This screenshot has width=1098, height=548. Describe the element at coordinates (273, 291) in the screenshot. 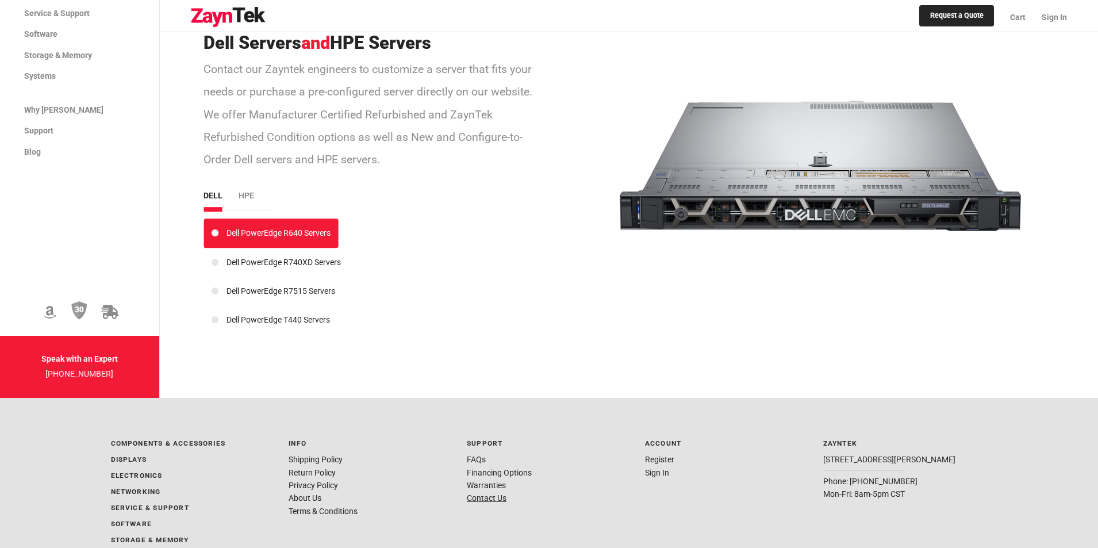

I see `a: Dell PowerEdge R7515 Servers` at that location.